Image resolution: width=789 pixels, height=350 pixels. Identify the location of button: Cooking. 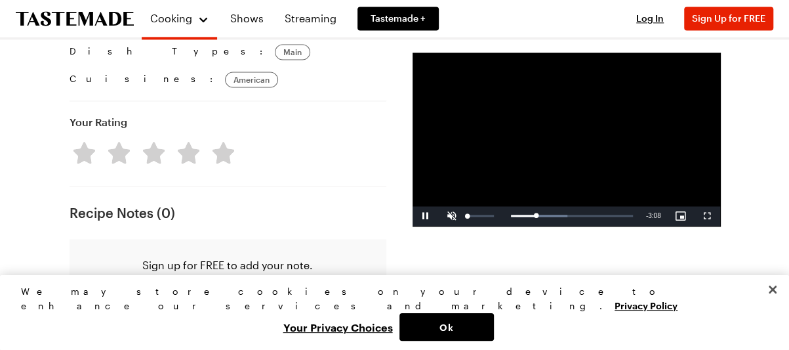
(179, 18).